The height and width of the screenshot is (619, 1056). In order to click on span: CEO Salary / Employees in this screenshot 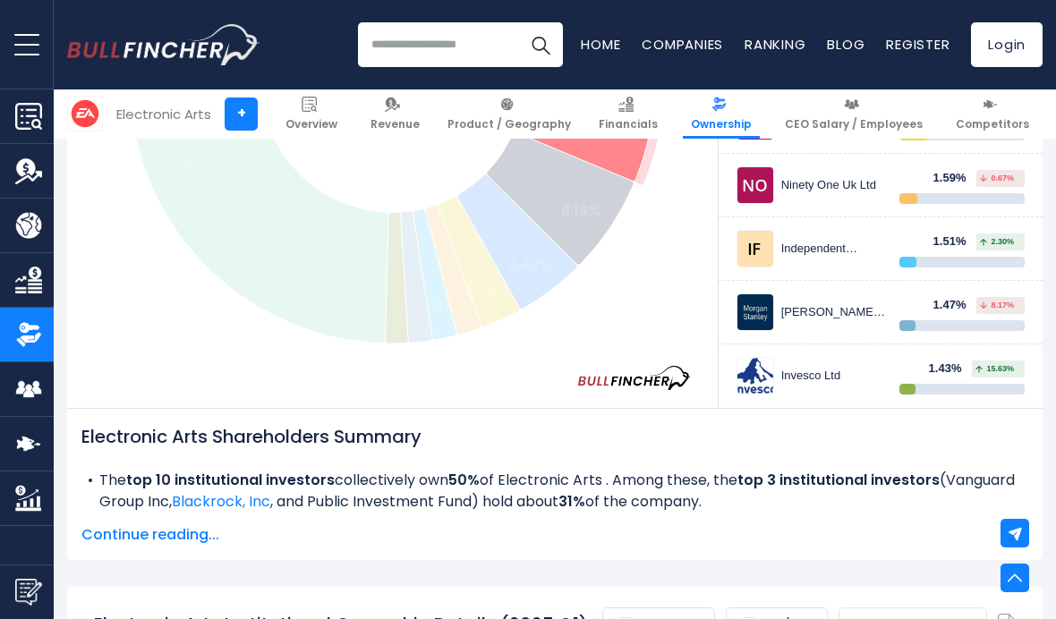, I will do `click(854, 124)`.